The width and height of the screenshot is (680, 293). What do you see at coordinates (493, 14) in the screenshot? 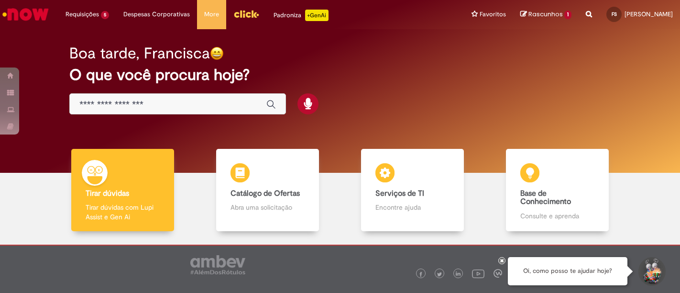
I see `span: Favoritos` at bounding box center [493, 14].